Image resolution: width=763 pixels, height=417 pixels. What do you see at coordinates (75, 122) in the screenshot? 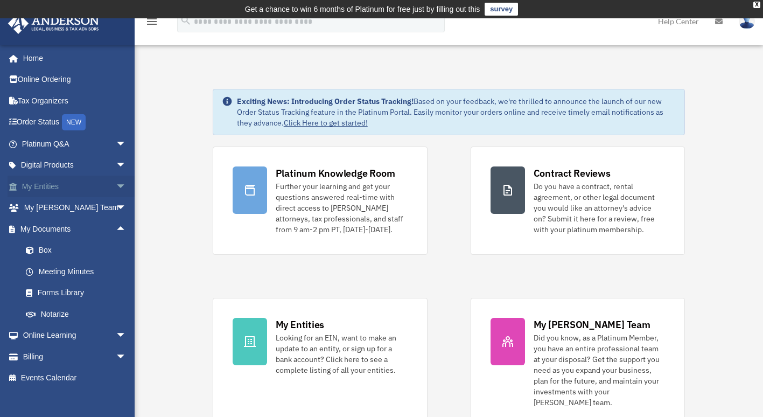
I see `a: Order StatusNEW` at bounding box center [75, 122].